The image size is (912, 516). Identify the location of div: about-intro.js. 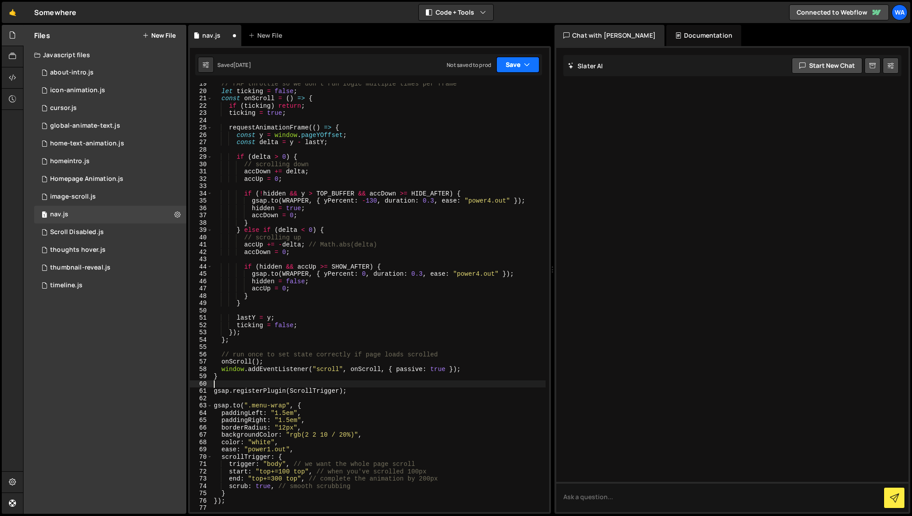
(72, 73).